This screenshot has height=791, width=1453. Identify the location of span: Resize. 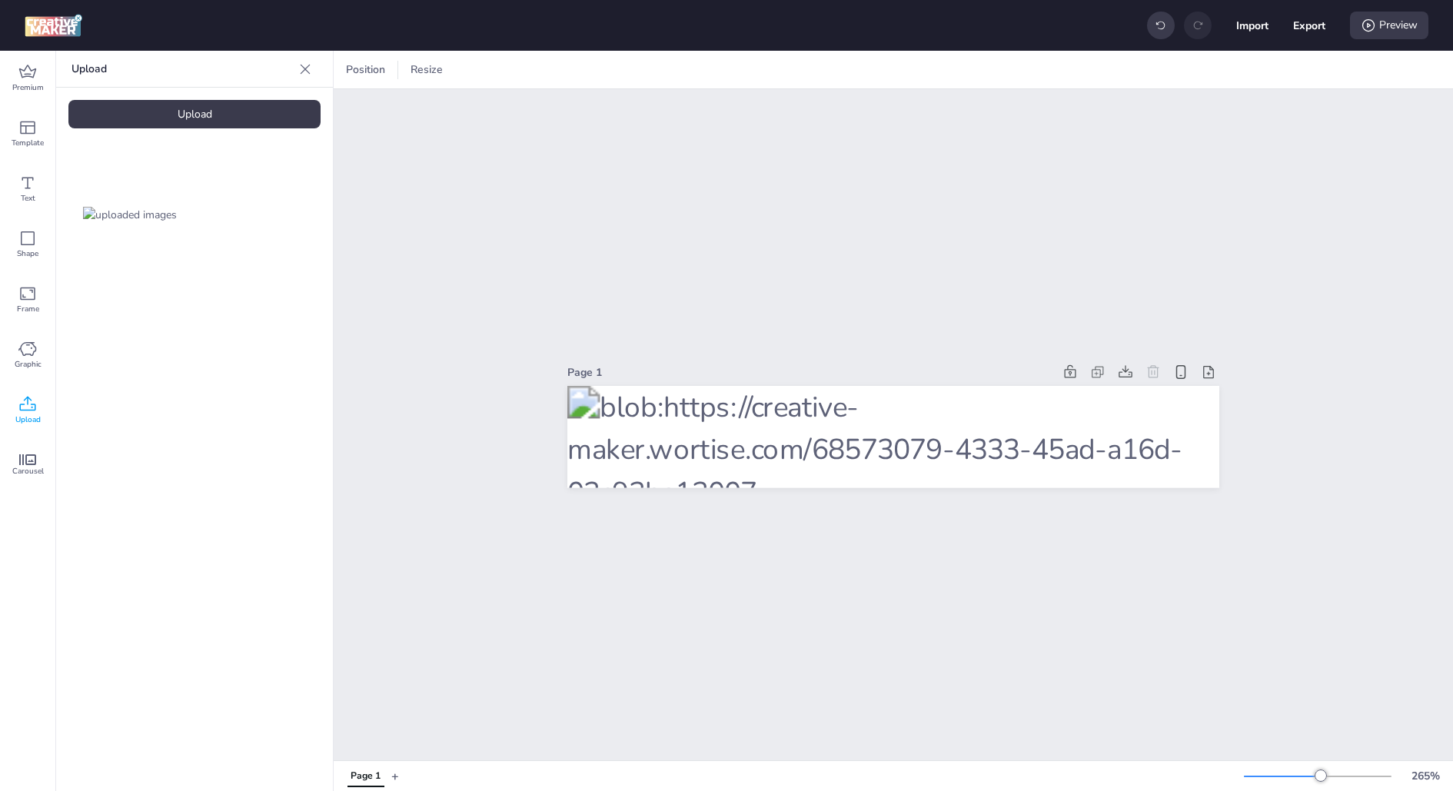
(427, 69).